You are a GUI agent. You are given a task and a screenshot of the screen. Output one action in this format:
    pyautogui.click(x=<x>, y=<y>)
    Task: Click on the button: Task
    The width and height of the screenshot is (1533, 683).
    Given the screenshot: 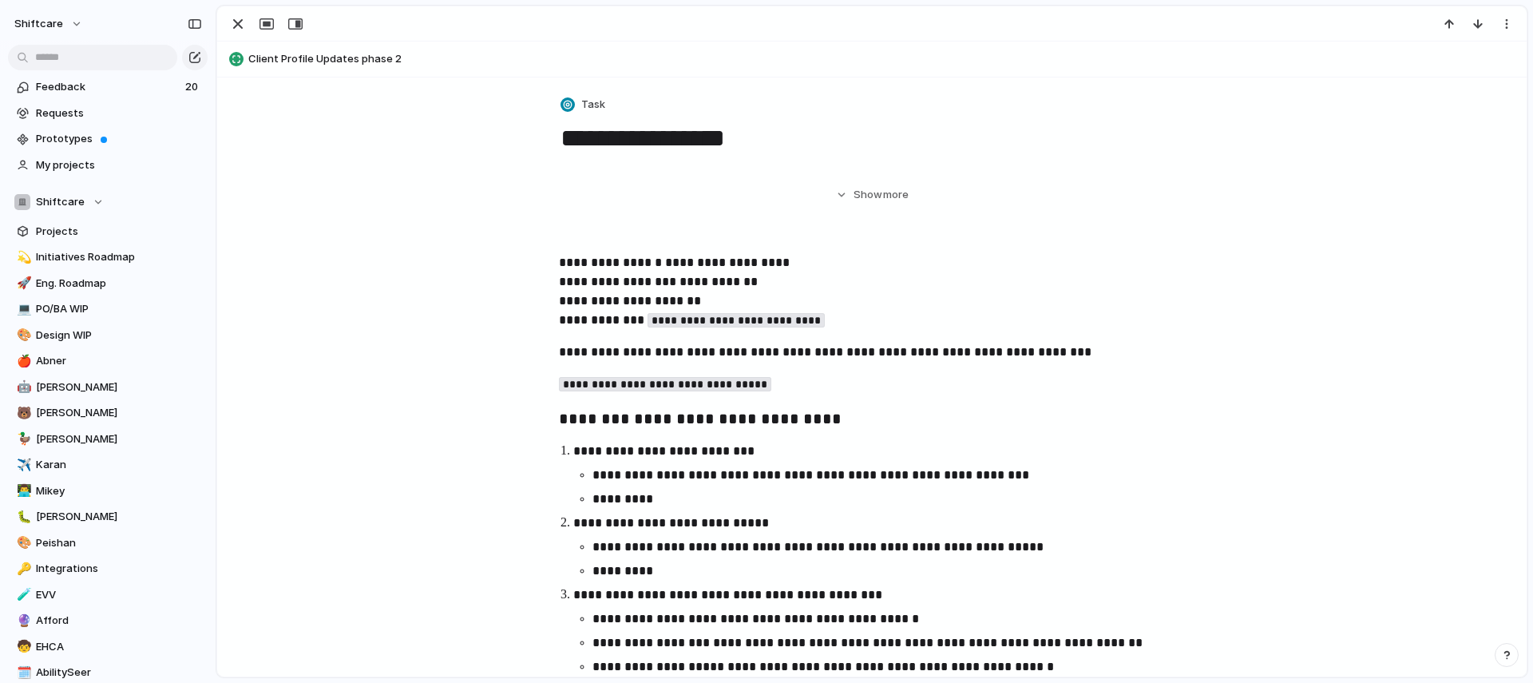 What is the action you would take?
    pyautogui.click(x=584, y=105)
    